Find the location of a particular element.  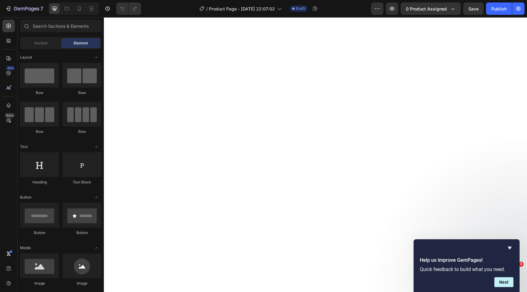

button: Hide survey is located at coordinates (510, 248).